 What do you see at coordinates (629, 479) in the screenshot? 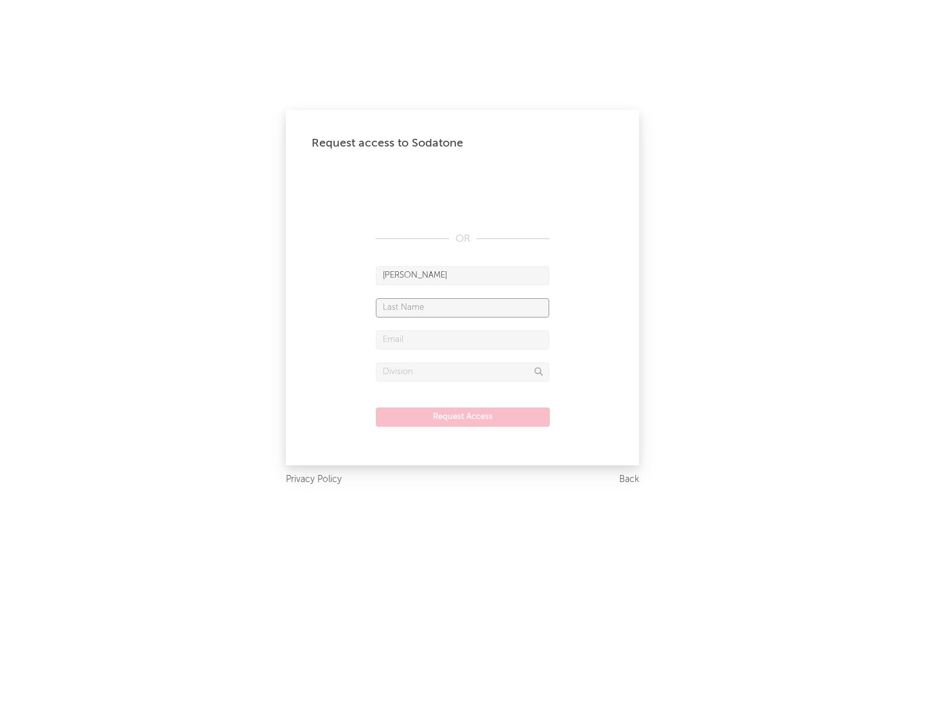
I see `a: Back` at bounding box center [629, 479].